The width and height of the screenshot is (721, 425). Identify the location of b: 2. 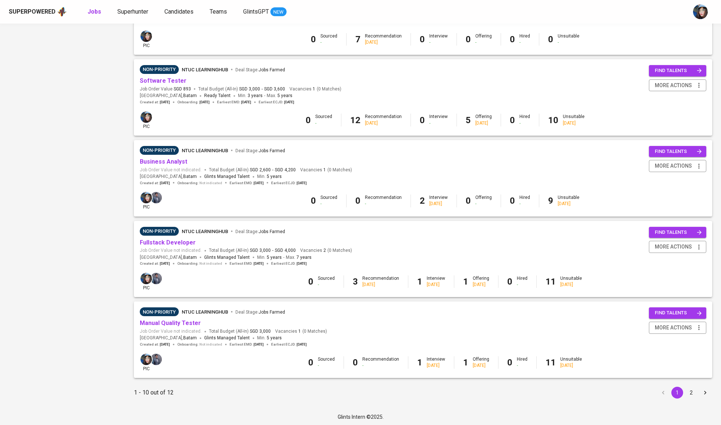
(422, 201).